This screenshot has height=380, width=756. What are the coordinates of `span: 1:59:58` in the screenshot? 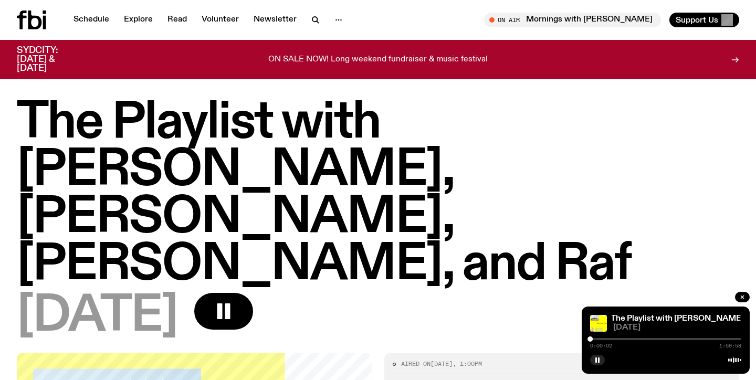 It's located at (730, 346).